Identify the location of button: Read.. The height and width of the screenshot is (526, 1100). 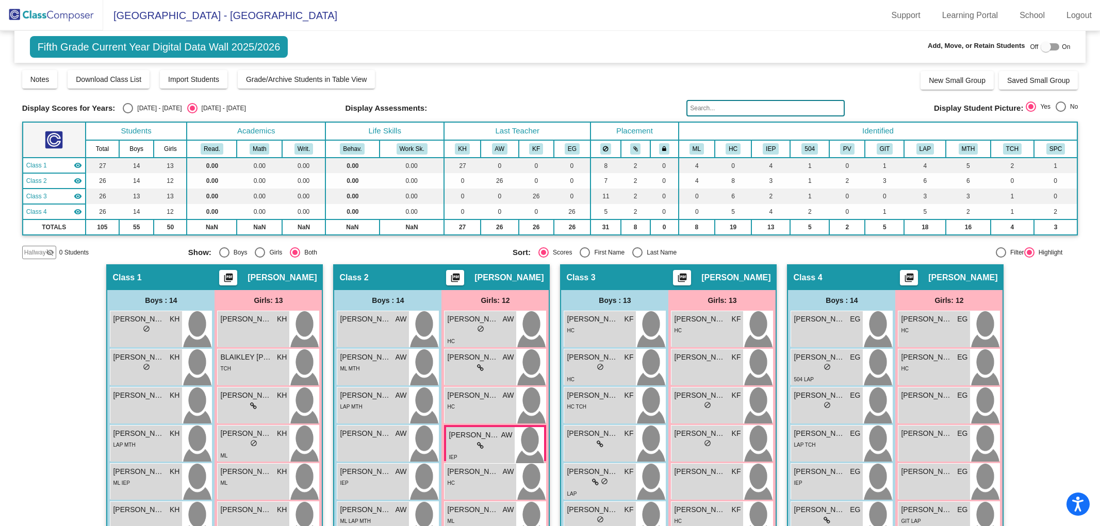
(212, 149).